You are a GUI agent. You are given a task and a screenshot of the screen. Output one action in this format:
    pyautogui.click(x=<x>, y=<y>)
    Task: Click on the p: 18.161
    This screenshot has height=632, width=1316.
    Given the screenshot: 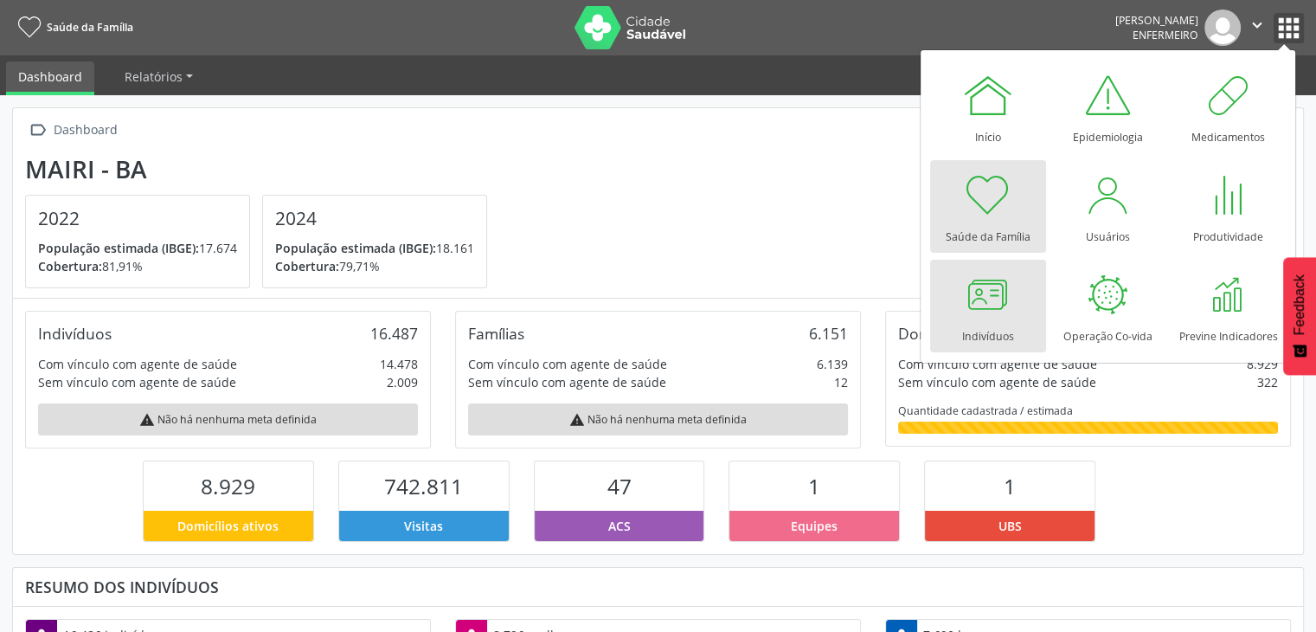 What is the action you would take?
    pyautogui.click(x=375, y=247)
    